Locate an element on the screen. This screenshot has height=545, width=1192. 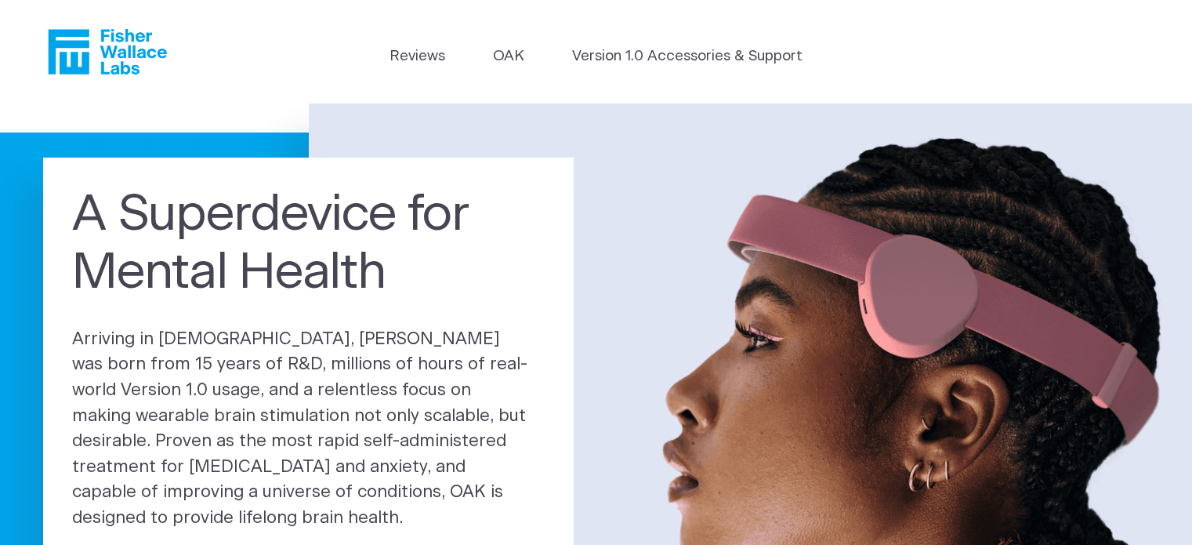
a: Reviews is located at coordinates (417, 56).